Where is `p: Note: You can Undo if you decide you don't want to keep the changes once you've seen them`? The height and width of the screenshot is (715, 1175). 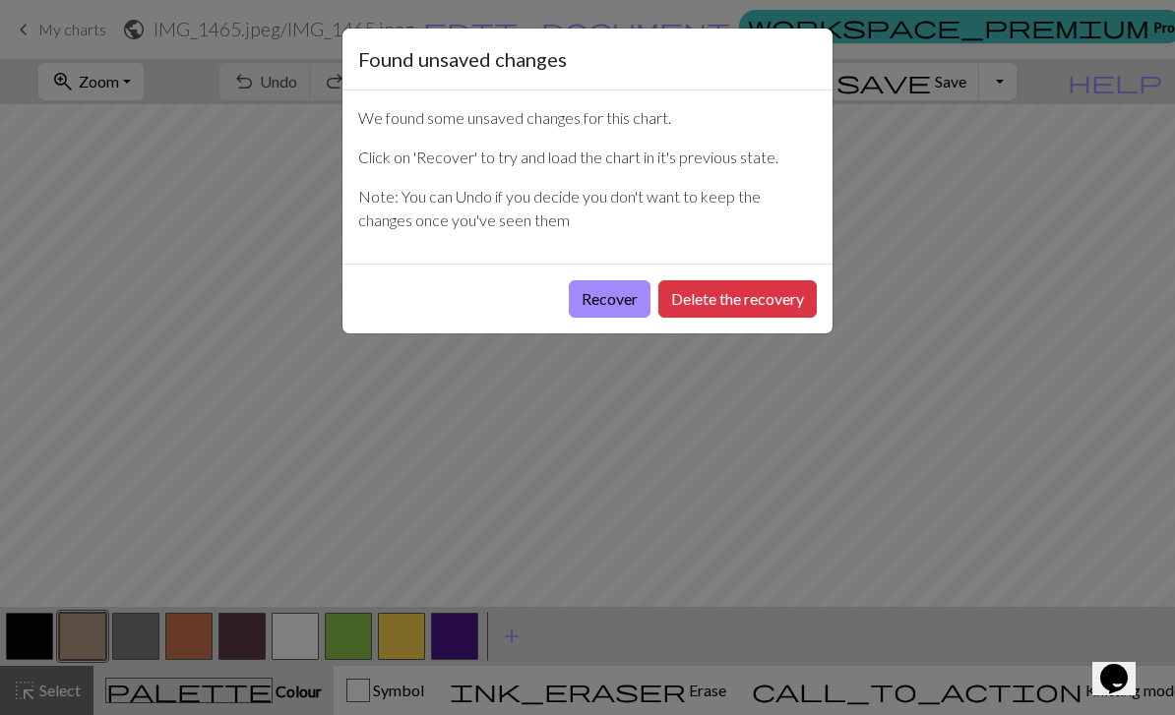
p: Note: You can Undo if you decide you don't want to keep the changes once you've seen them is located at coordinates (587, 209).